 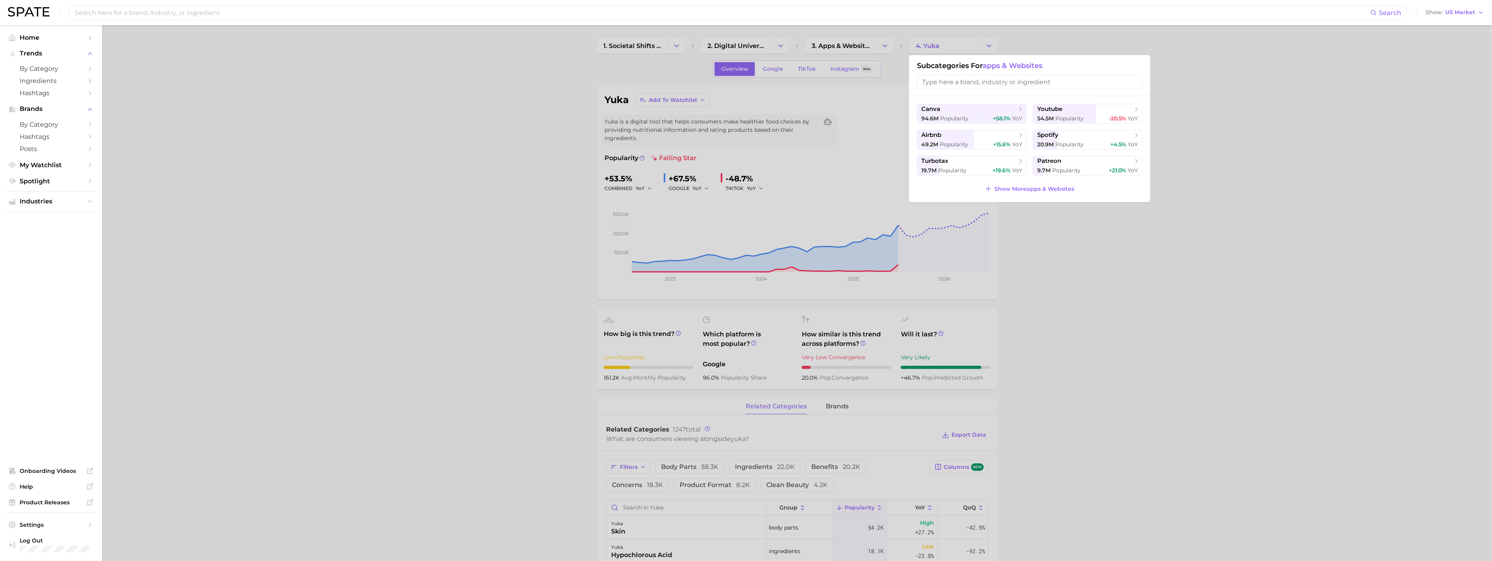 What do you see at coordinates (51, 181) in the screenshot?
I see `a: Spotlight` at bounding box center [51, 181].